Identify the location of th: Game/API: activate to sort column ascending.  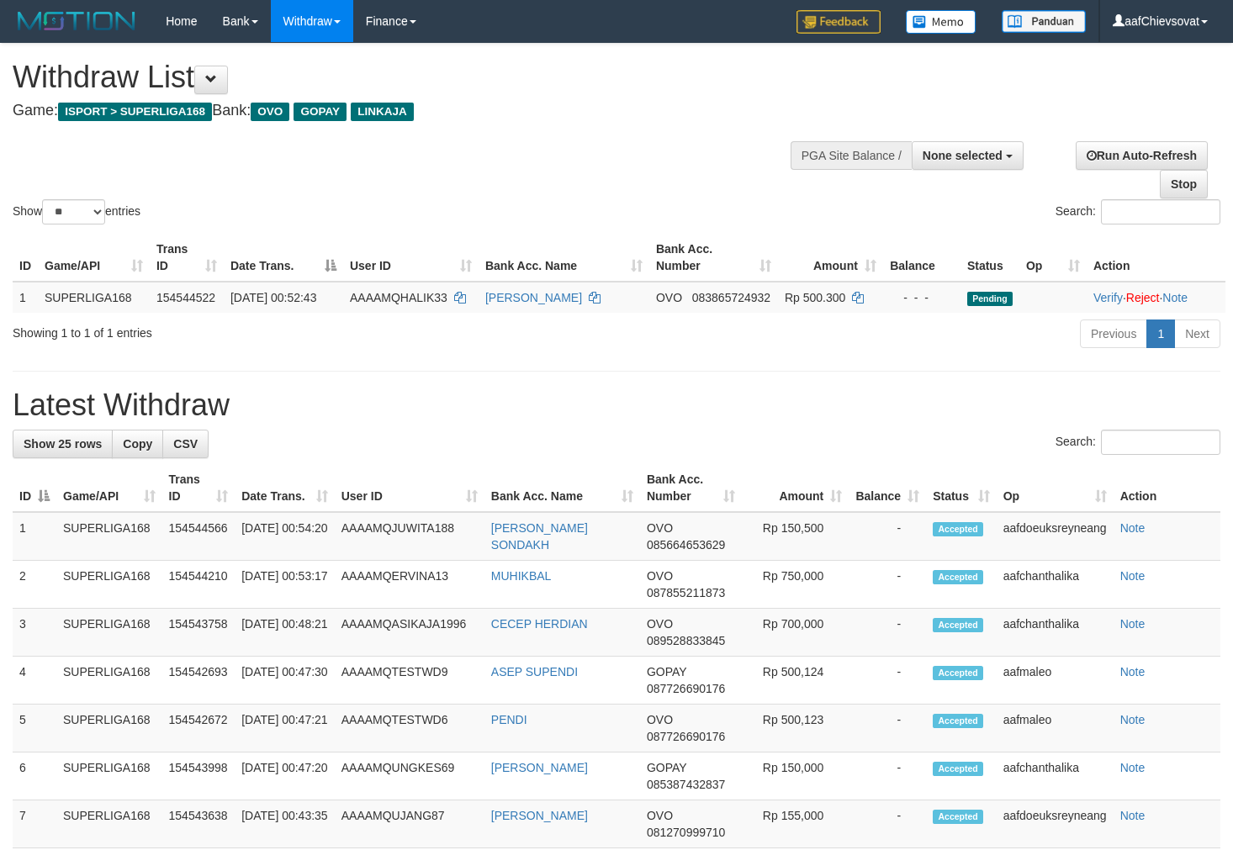
(93, 257).